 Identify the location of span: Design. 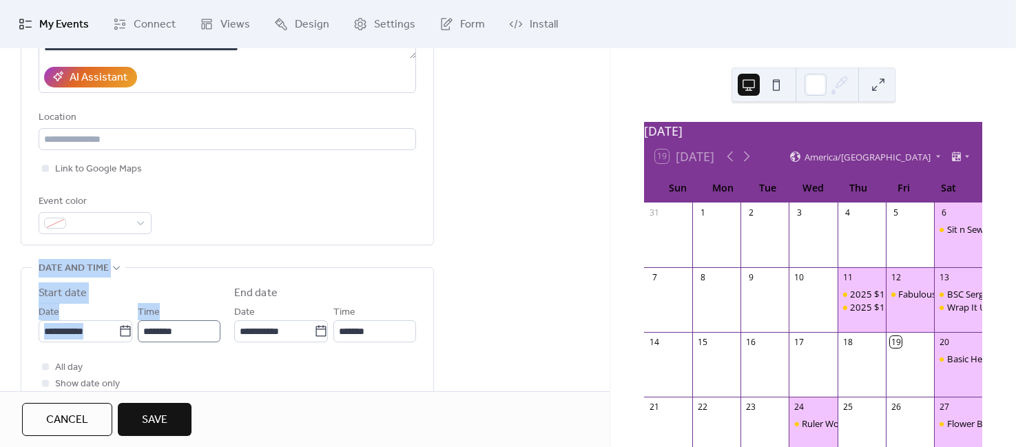
(312, 25).